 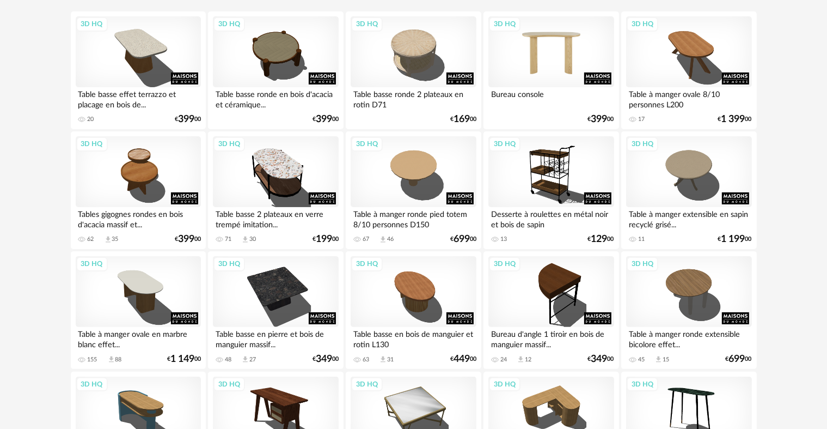 I want to click on div: 48, so click(x=228, y=359).